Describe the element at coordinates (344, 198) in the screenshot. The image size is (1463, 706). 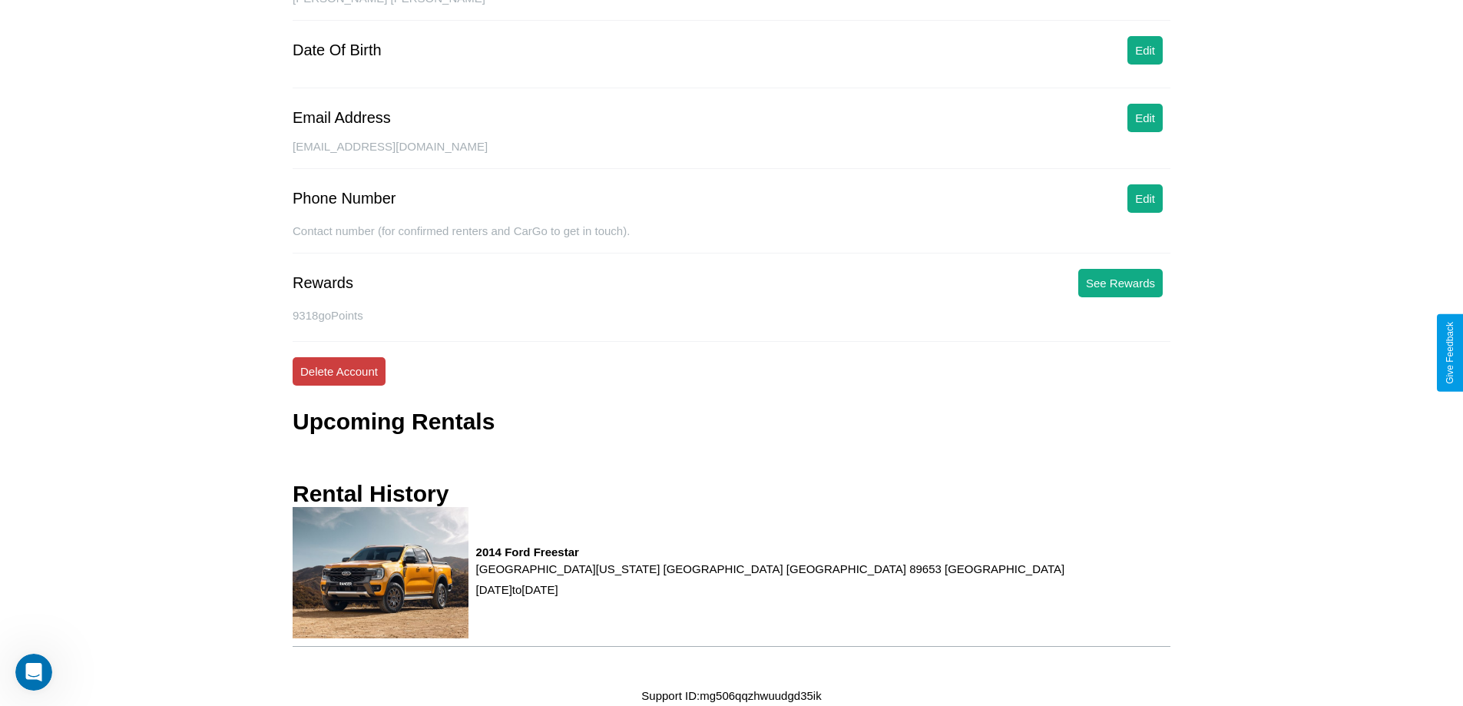
I see `div: Phone Number` at that location.